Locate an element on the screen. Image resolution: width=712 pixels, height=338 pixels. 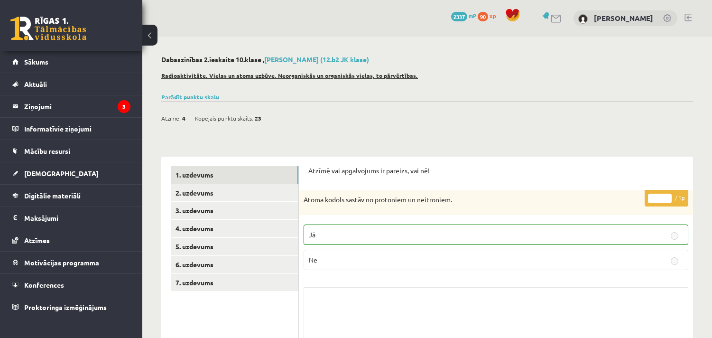
a: 5. uzdevums is located at coordinates (234, 246).